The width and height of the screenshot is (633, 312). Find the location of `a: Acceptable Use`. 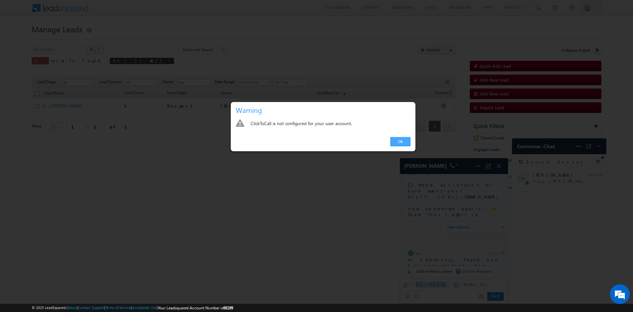

a: Acceptable Use is located at coordinates (144, 307).